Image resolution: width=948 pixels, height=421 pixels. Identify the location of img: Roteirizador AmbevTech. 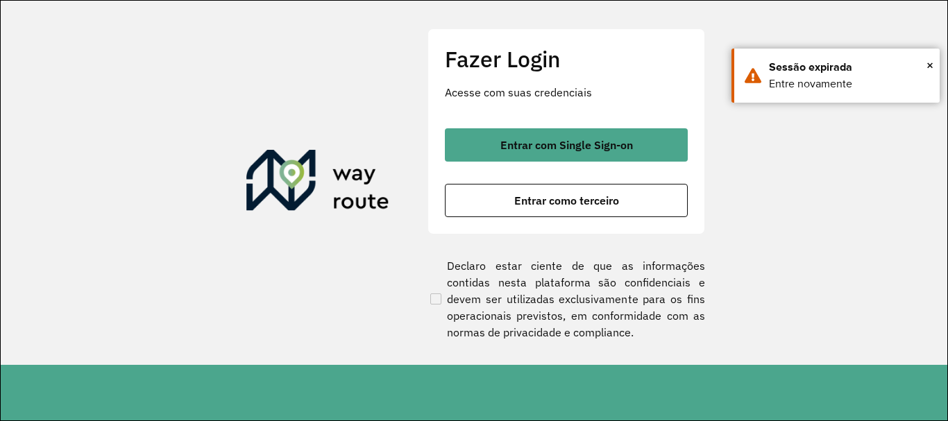
(318, 183).